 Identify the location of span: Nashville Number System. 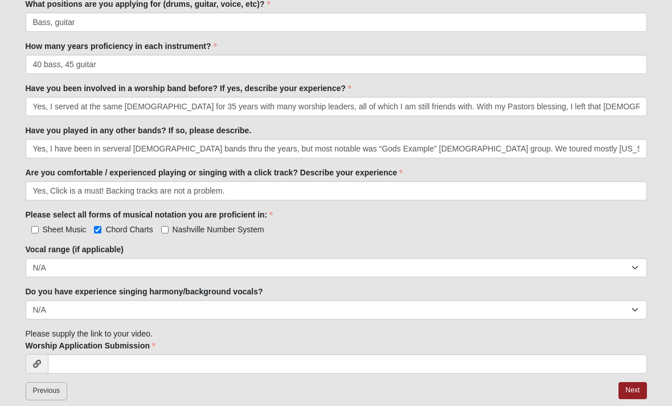
(218, 229).